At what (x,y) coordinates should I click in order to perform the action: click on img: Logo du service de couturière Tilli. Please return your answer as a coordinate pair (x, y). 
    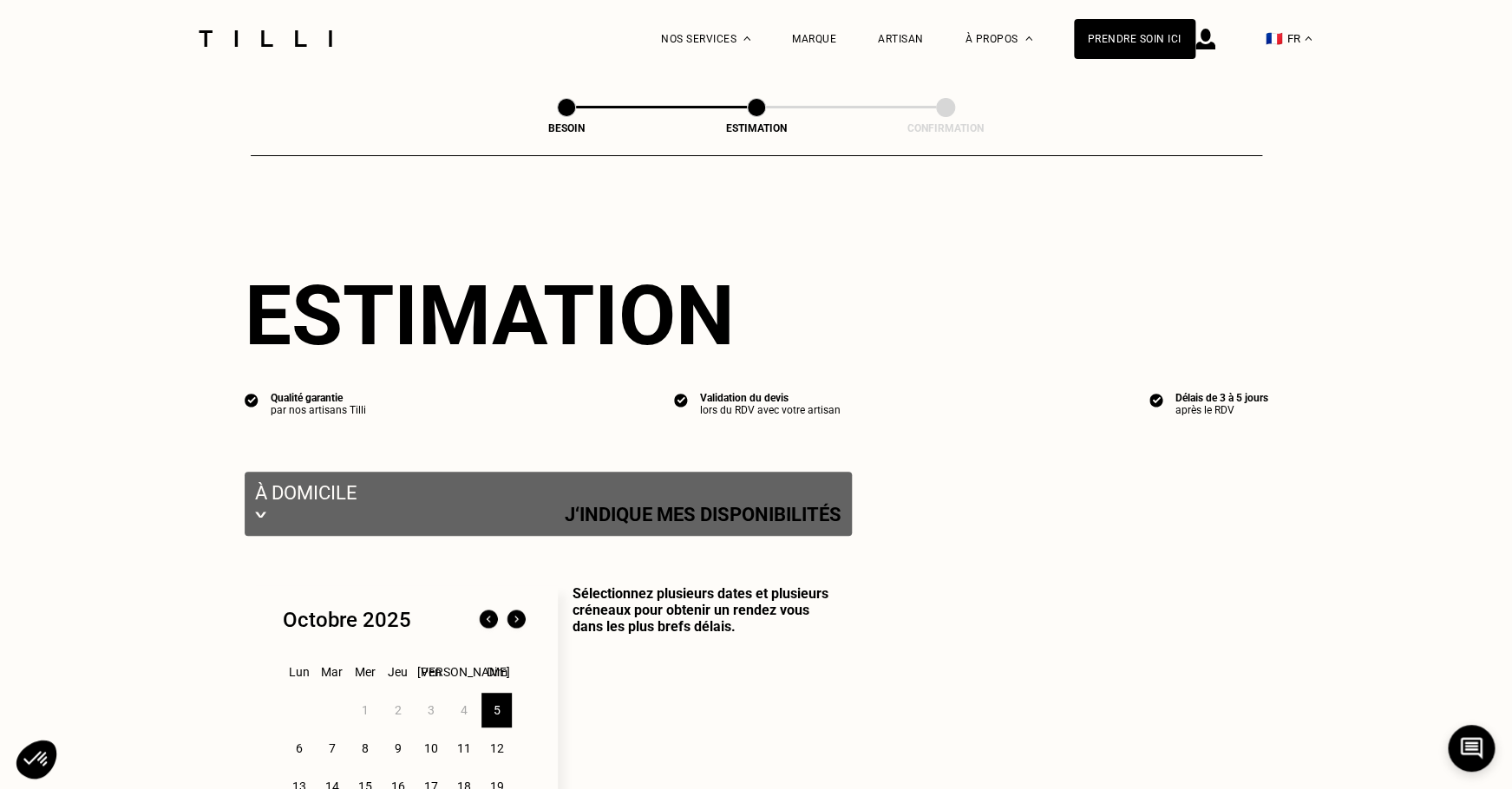
    Looking at the image, I should click on (265, 38).